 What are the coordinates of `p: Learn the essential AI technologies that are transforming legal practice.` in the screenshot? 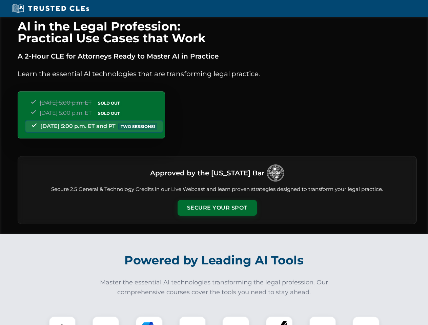 It's located at (217, 74).